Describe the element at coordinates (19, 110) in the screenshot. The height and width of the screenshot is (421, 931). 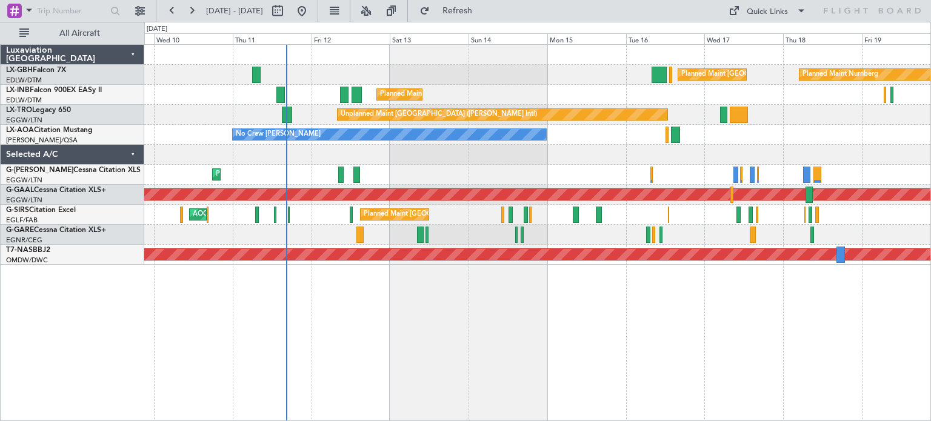
I see `span: LX-TRO` at that location.